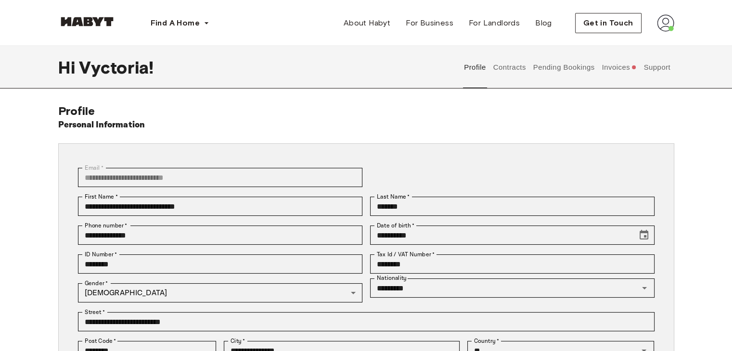  I want to click on a: For Landlords, so click(494, 23).